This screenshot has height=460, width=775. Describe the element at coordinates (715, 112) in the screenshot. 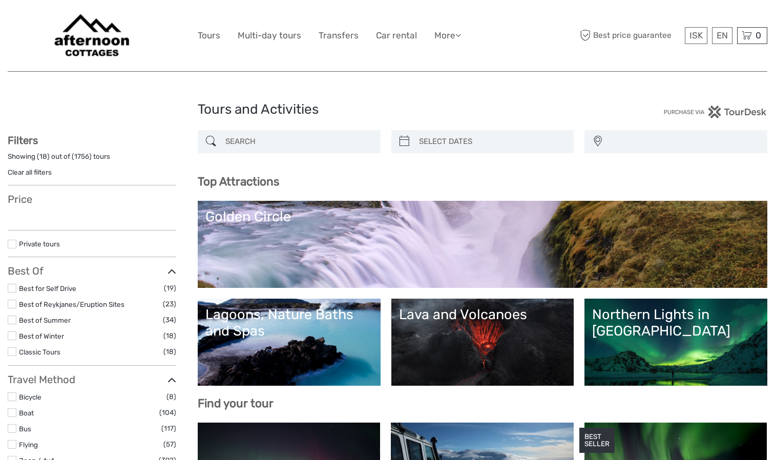

I see `img: PurchaseViaTourDesk.png` at that location.